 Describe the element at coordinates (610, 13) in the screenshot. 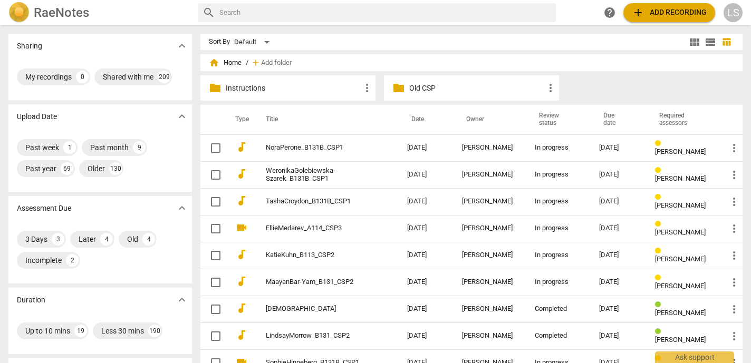

I see `span: help` at that location.